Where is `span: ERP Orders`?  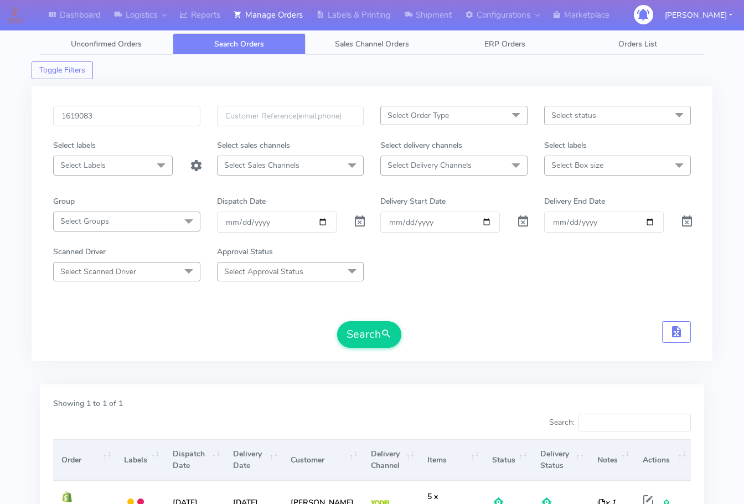 span: ERP Orders is located at coordinates (505, 44).